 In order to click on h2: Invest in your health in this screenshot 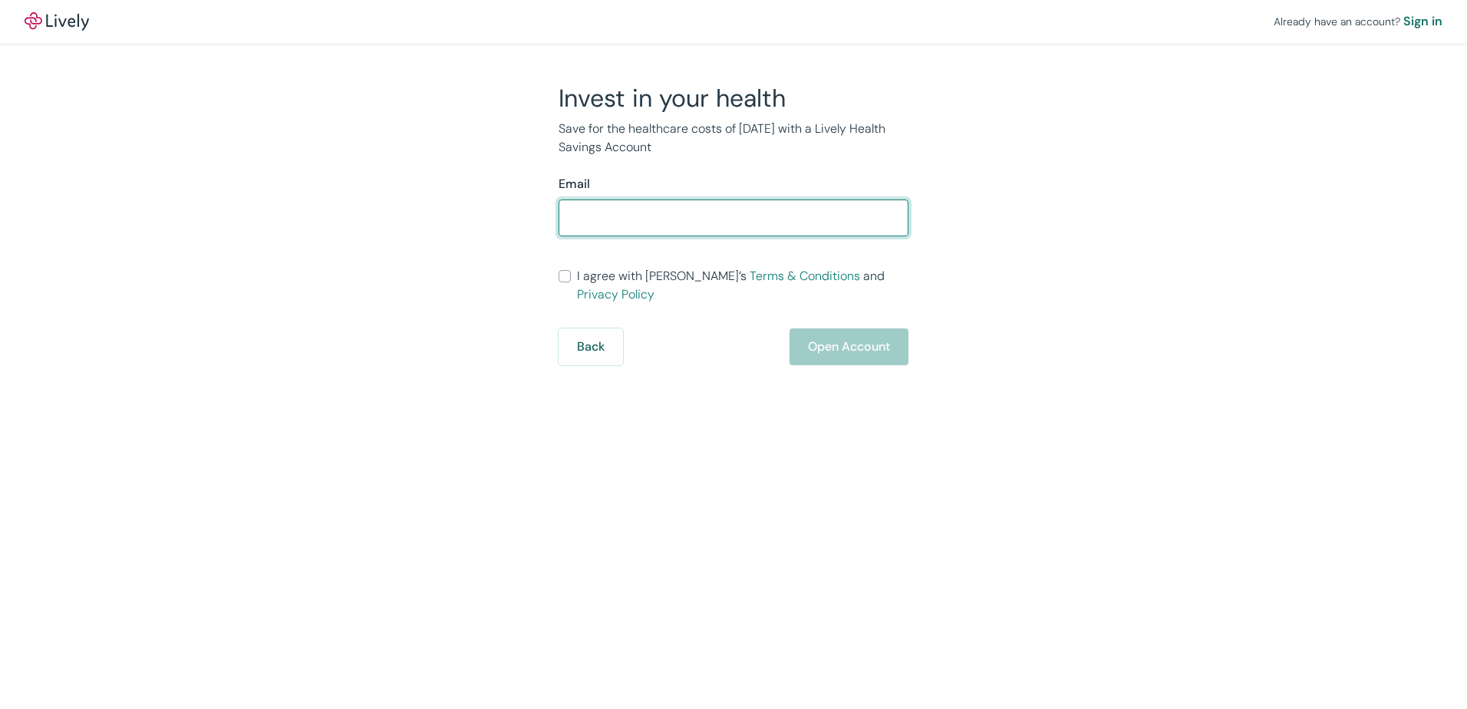, I will do `click(734, 98)`.